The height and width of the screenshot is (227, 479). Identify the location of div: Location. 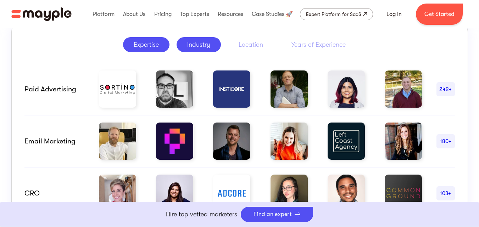
(251, 45).